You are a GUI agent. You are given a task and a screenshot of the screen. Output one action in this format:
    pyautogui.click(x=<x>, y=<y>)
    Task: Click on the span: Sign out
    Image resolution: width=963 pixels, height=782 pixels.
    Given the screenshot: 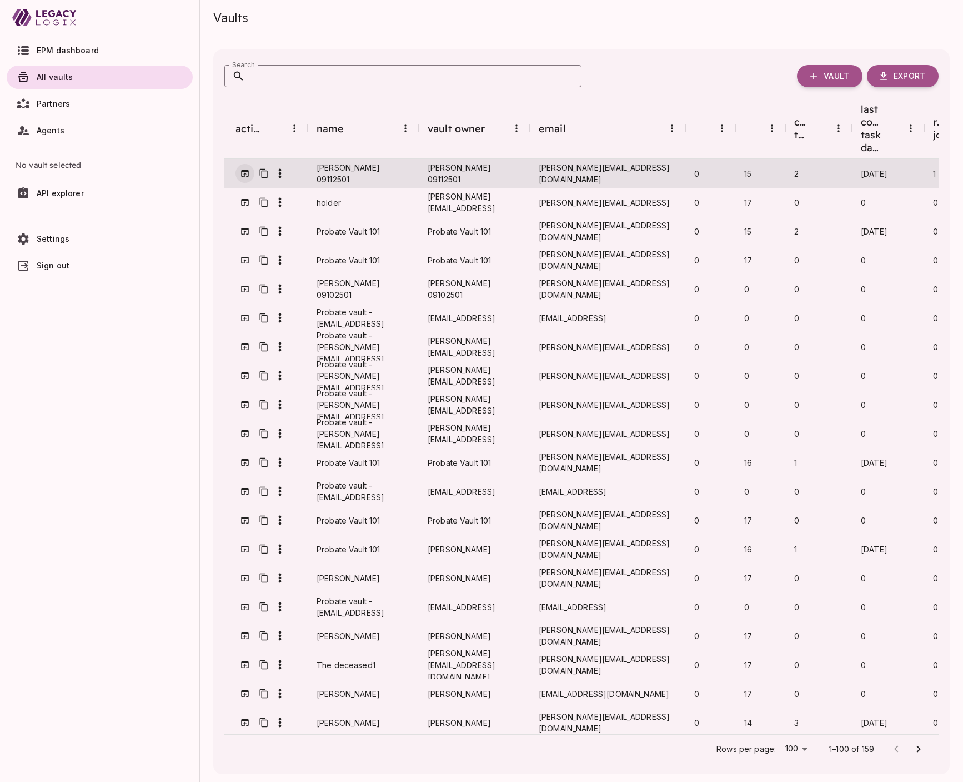 What is the action you would take?
    pyautogui.click(x=53, y=265)
    